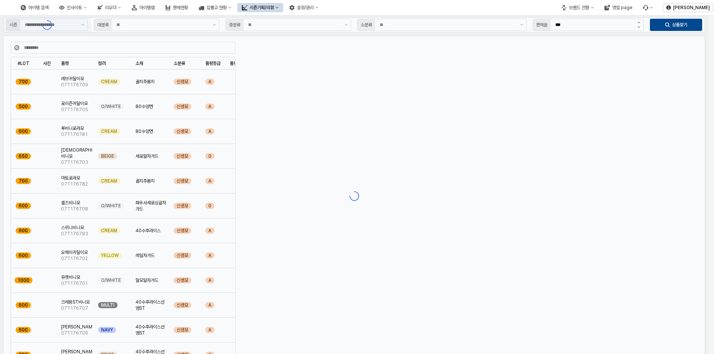  I want to click on button: 아이템맵, so click(143, 8).